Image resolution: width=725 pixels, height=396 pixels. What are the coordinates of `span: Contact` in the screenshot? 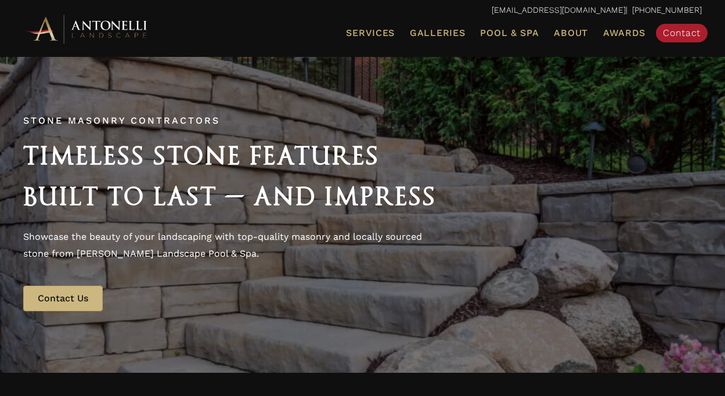 It's located at (681, 32).